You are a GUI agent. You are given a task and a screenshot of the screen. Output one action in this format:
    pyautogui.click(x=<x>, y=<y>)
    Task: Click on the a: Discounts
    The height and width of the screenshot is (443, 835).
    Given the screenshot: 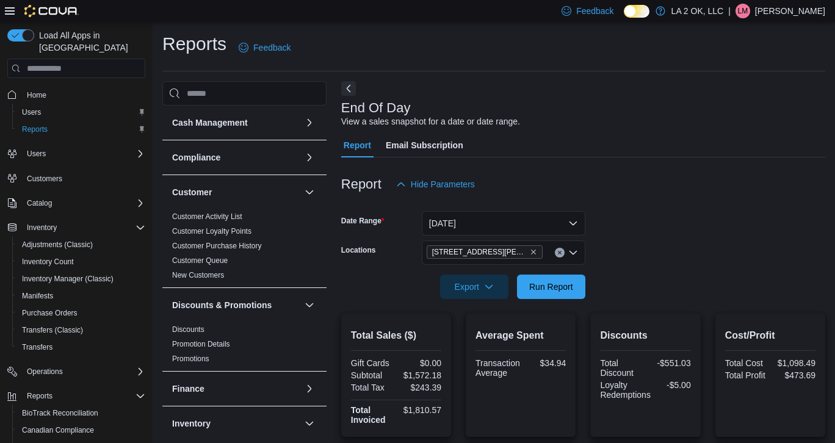 What is the action you would take?
    pyautogui.click(x=188, y=329)
    